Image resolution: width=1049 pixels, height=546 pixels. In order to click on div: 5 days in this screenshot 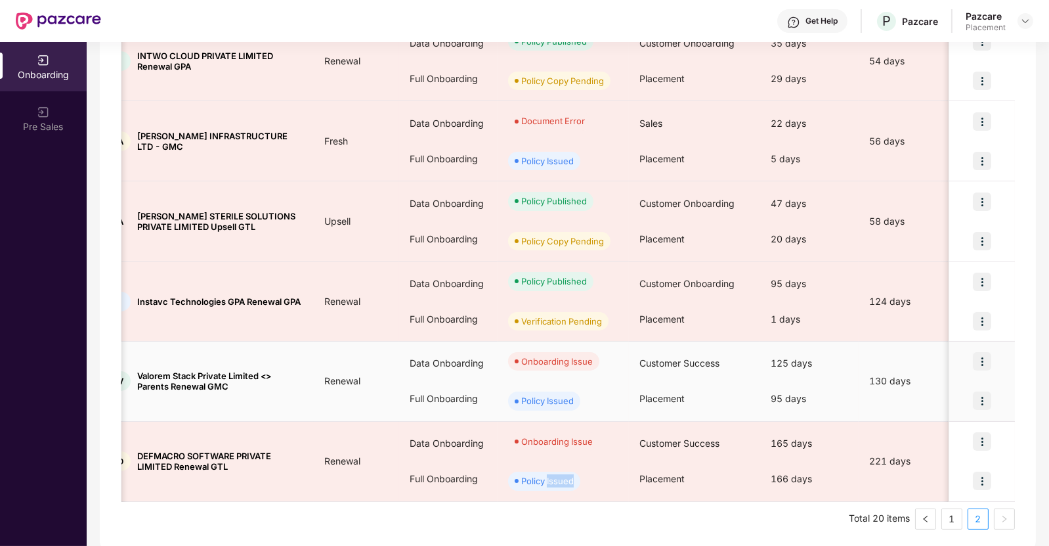, I will do `click(810, 159)`.